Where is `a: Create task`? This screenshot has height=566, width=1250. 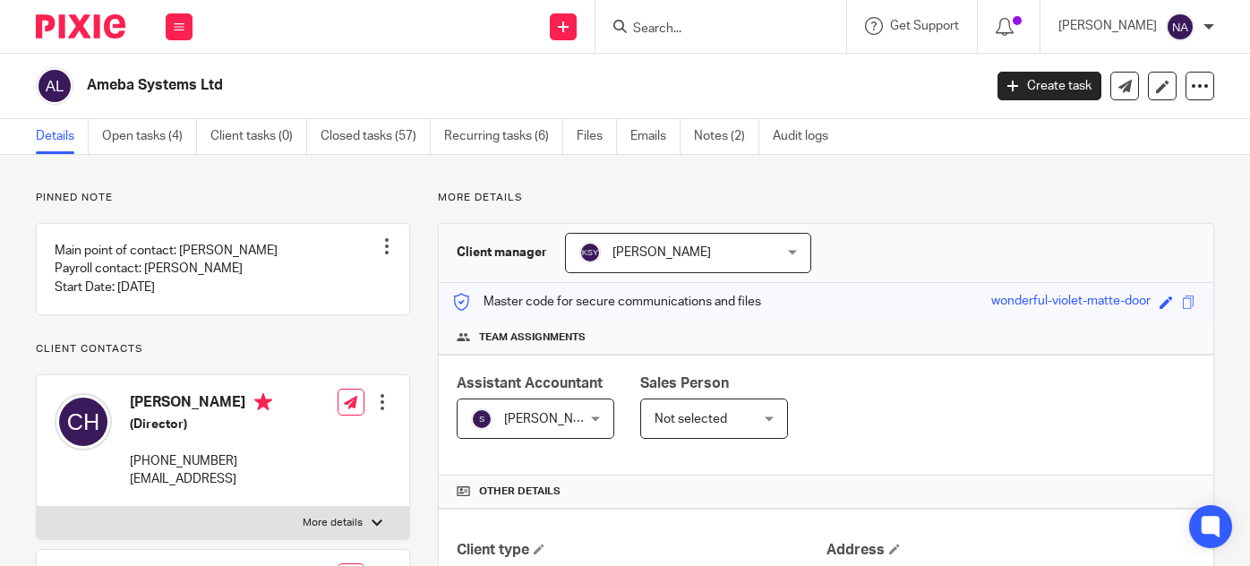 a: Create task is located at coordinates (1050, 86).